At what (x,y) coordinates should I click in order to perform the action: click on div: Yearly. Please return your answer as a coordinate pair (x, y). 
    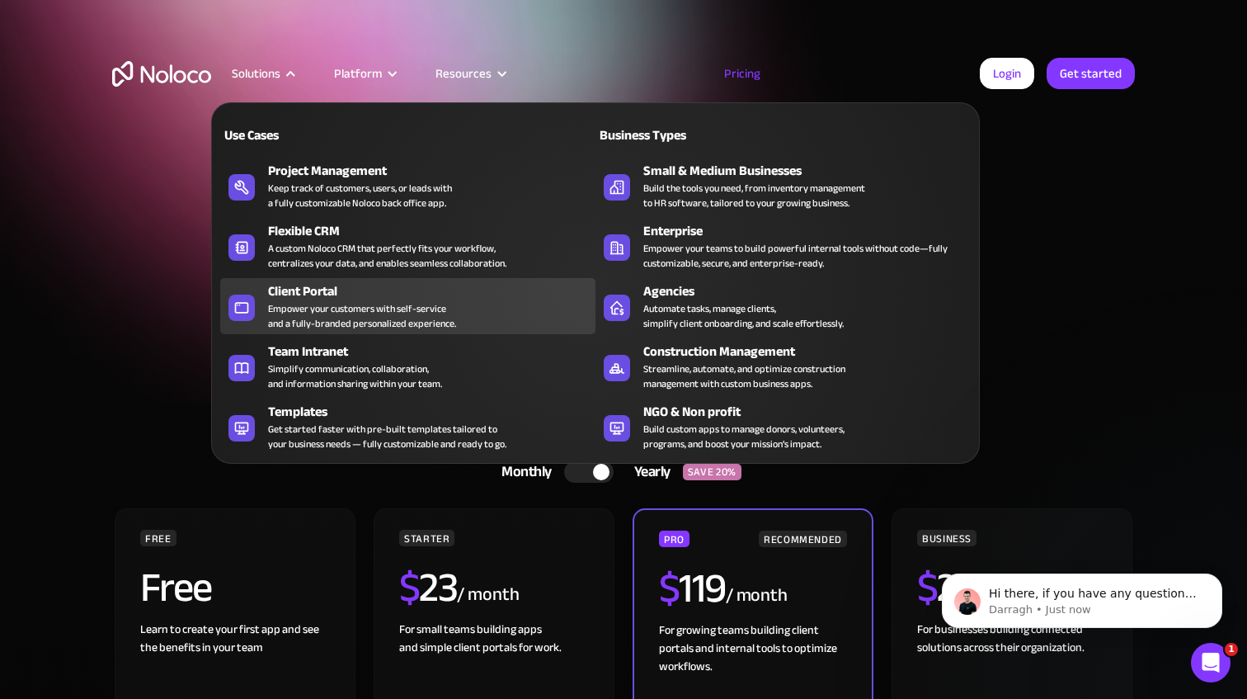
    Looking at the image, I should click on (648, 472).